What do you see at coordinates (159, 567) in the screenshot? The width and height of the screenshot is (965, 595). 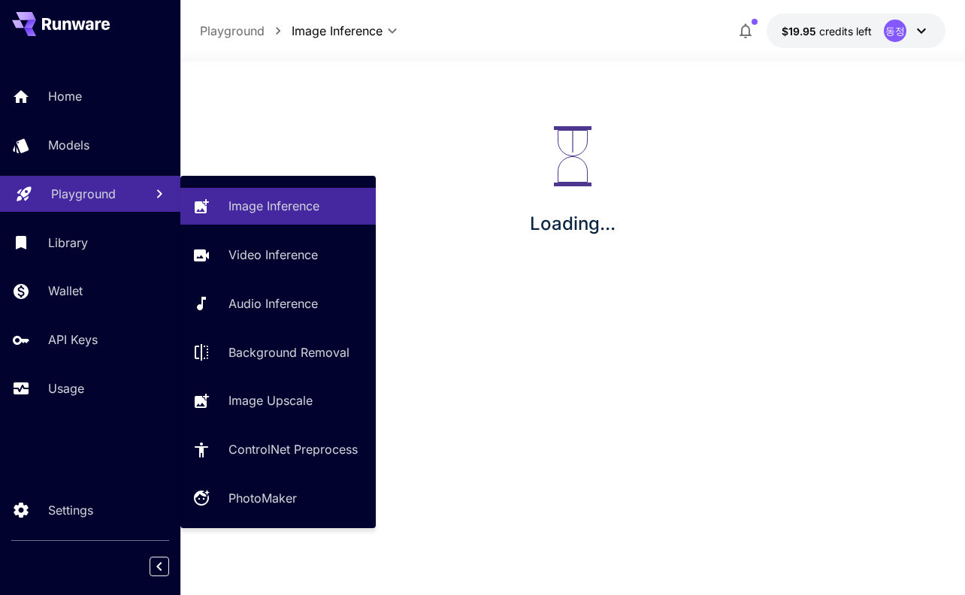 I see `button: Collapse sidebar` at bounding box center [159, 567].